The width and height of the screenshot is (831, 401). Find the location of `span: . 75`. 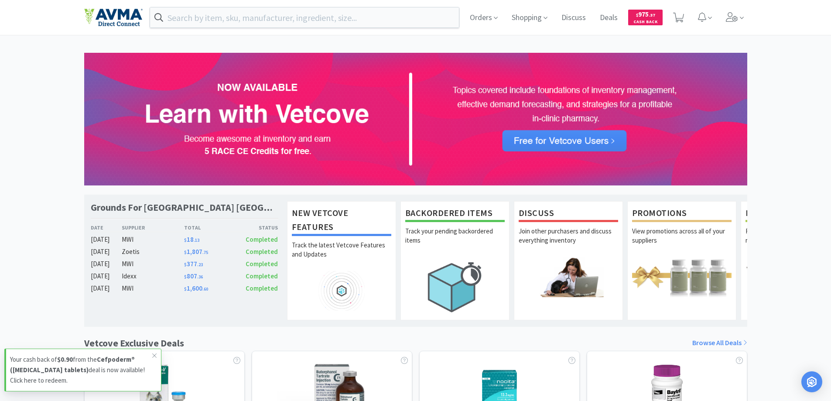

span: . 75 is located at coordinates (205, 252).